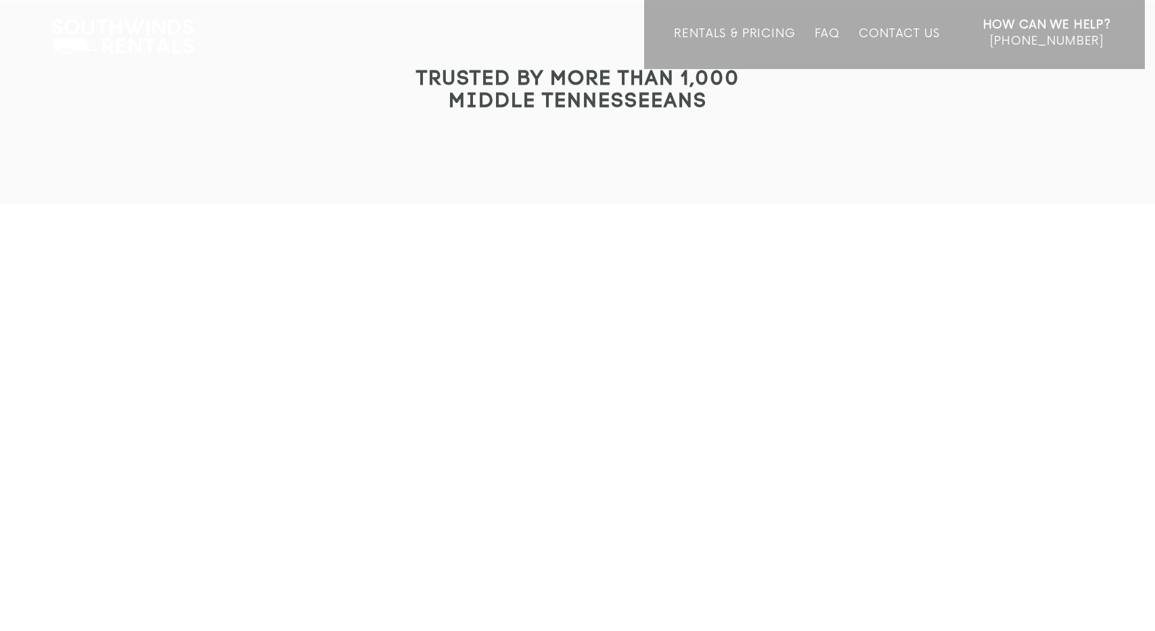  What do you see at coordinates (122, 37) in the screenshot?
I see `img: Southwinds Rentals Logo` at bounding box center [122, 37].